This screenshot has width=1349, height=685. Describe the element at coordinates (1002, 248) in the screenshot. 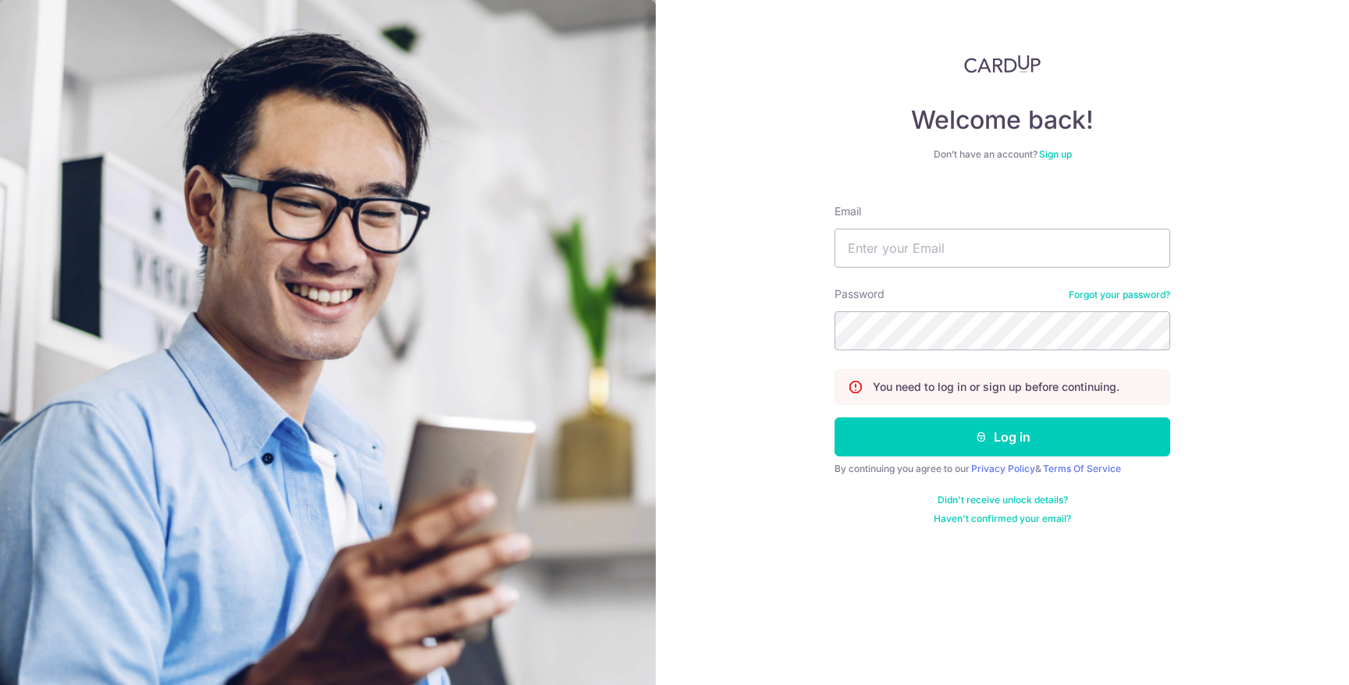

I see `input: Enter your Email` at that location.